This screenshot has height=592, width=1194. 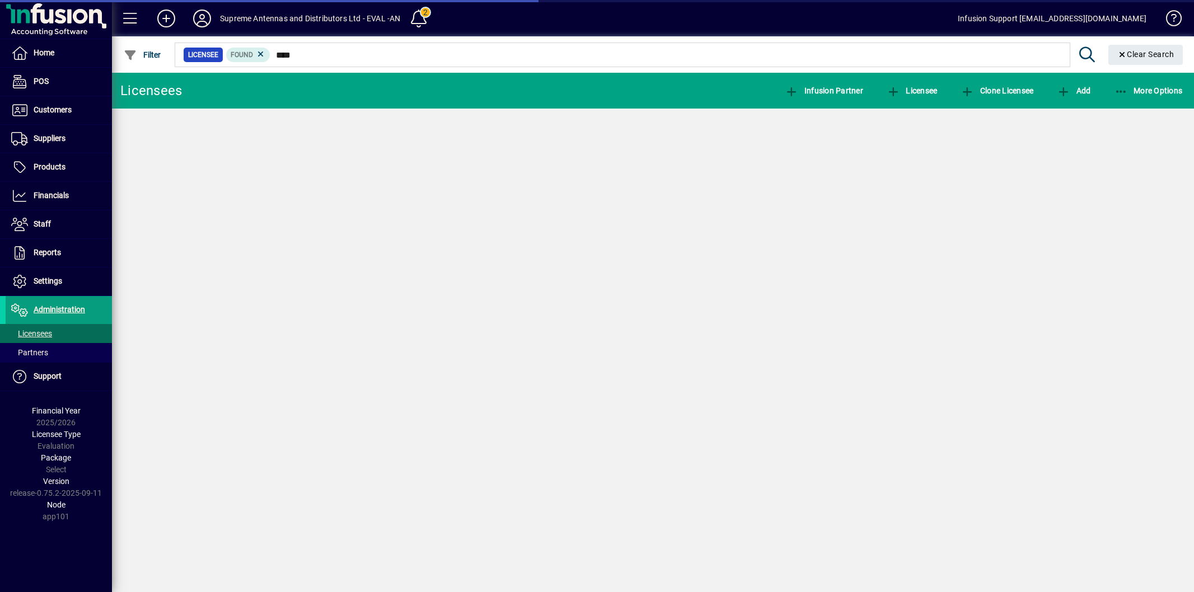 I want to click on button: Filter, so click(x=142, y=55).